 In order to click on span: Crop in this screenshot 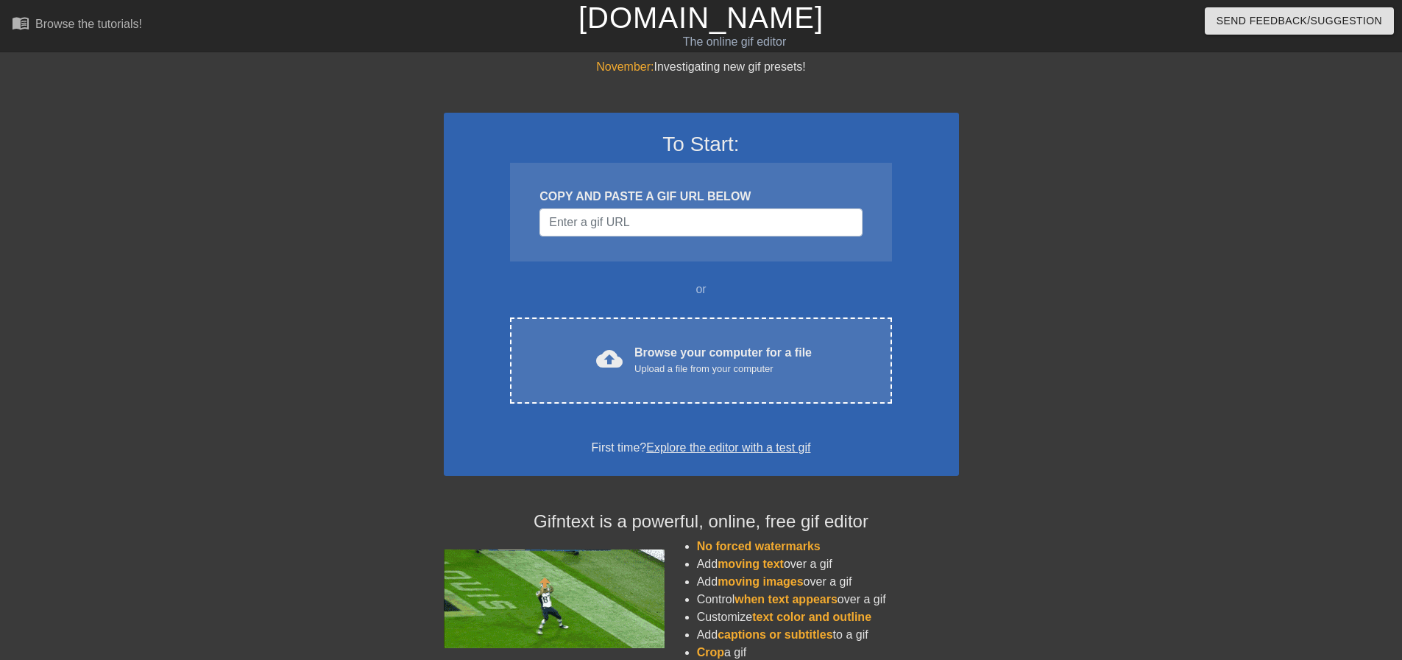, I will do `click(710, 651)`.